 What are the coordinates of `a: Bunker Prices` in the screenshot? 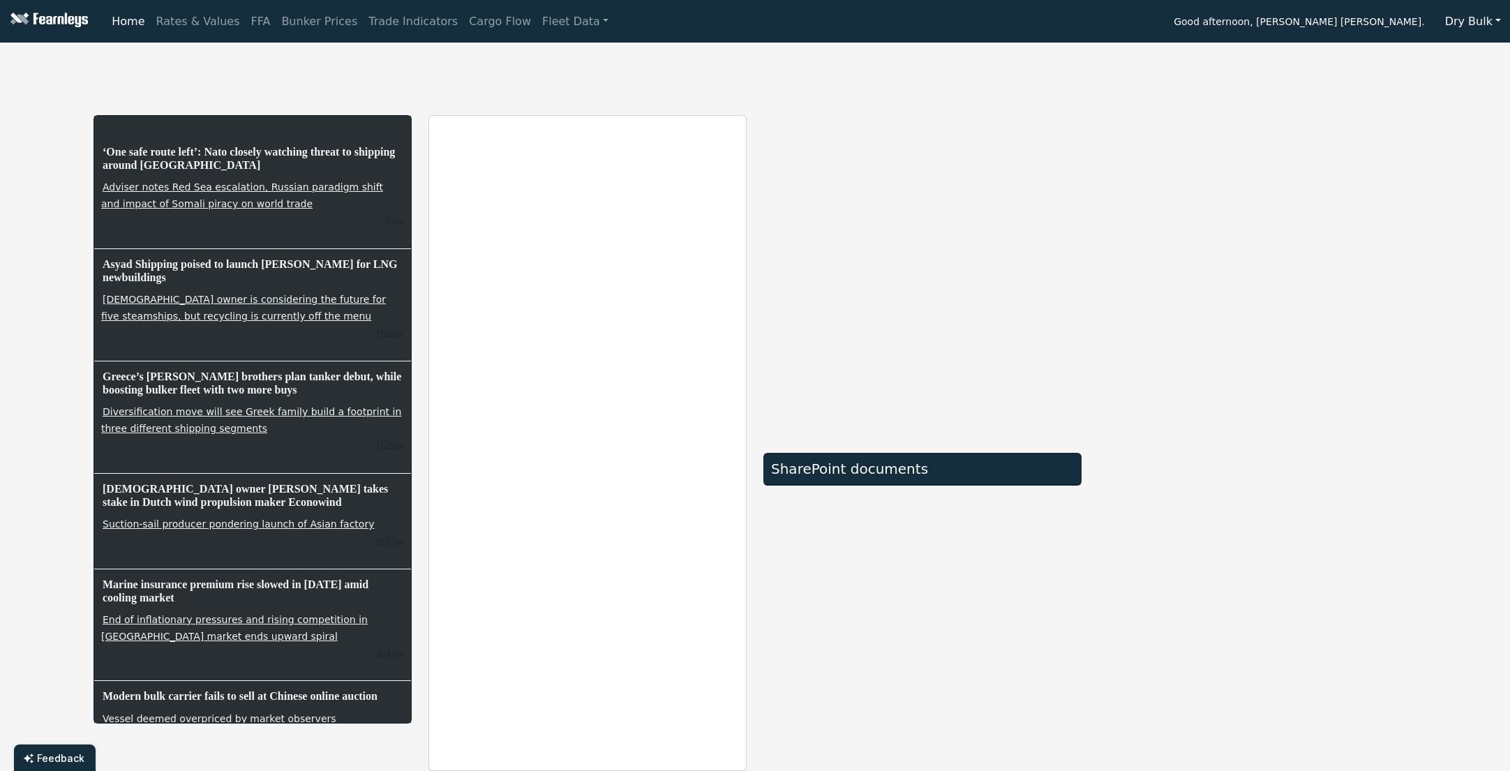 It's located at (319, 22).